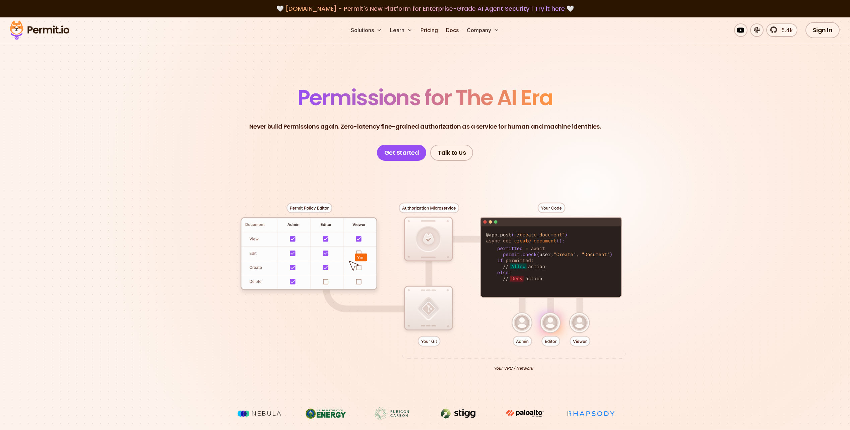 Image resolution: width=850 pixels, height=430 pixels. What do you see at coordinates (425, 98) in the screenshot?
I see `span: Permissions for The AI Era` at bounding box center [425, 98].